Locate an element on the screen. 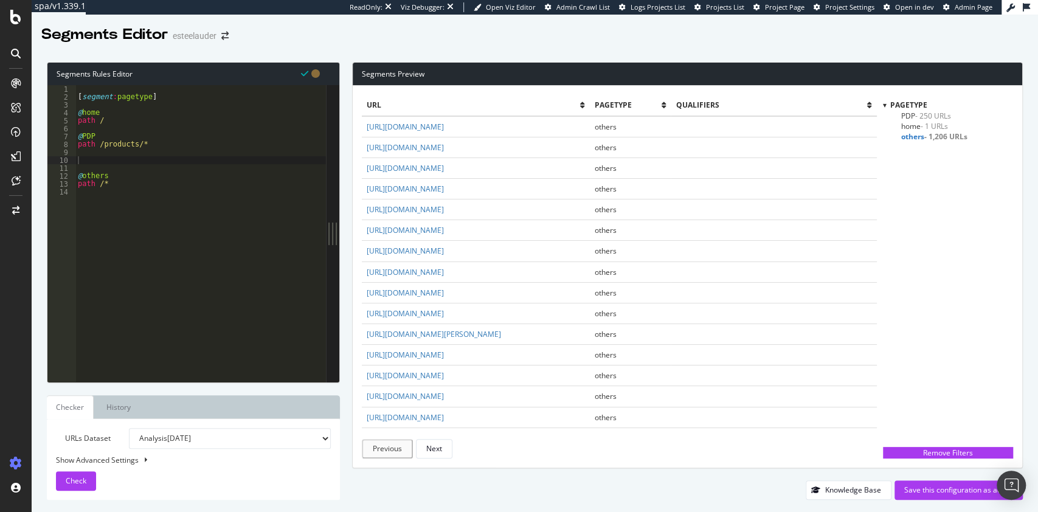 This screenshot has height=512, width=1038. div: 4 is located at coordinates (61, 113).